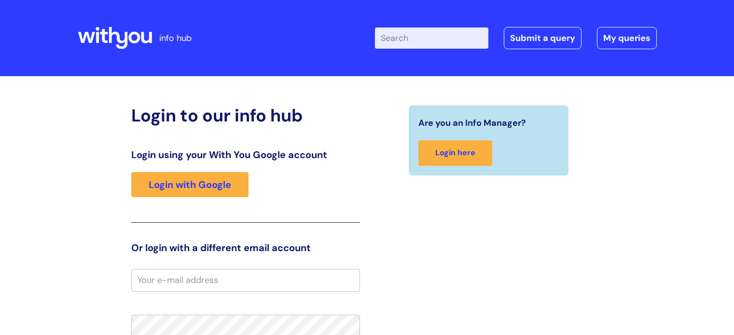 Image resolution: width=734 pixels, height=335 pixels. What do you see at coordinates (542, 38) in the screenshot?
I see `a: Submit a query` at bounding box center [542, 38].